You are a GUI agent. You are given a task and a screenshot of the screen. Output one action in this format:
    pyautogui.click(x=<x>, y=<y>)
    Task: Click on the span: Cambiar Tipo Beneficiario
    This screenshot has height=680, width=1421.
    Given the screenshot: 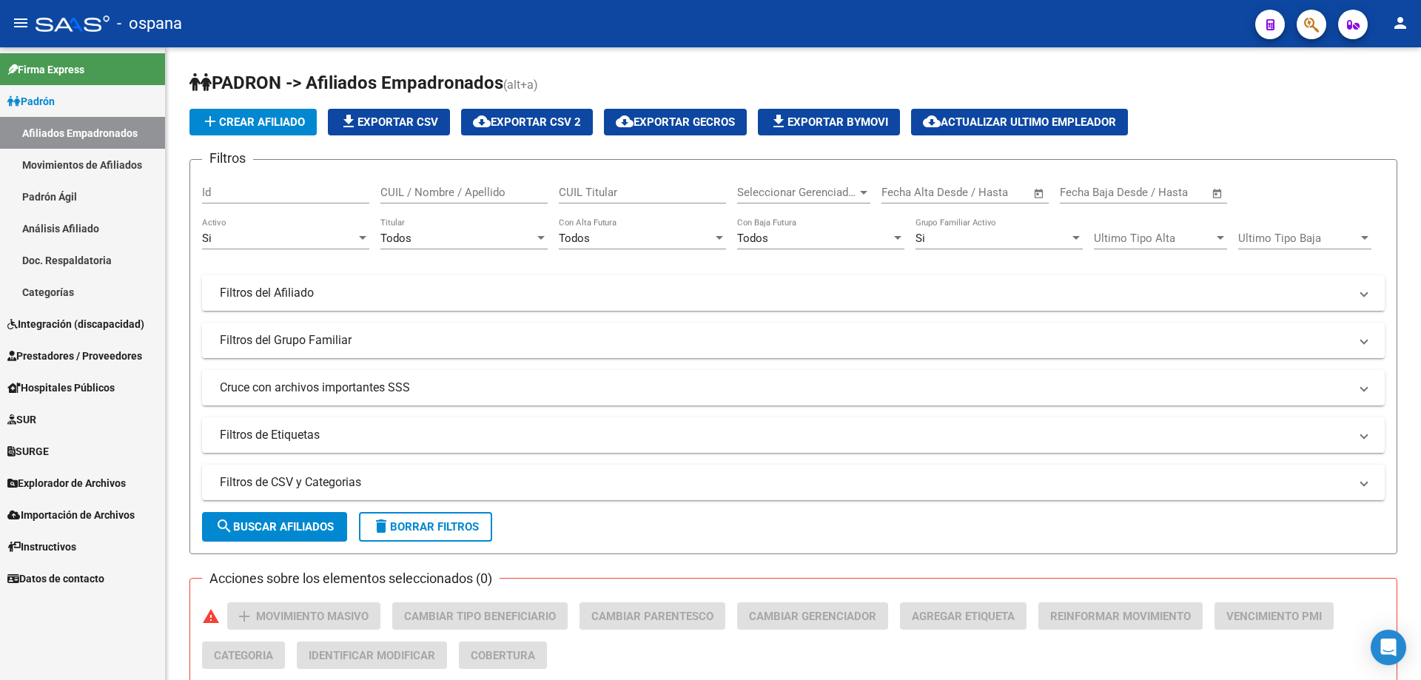 What is the action you would take?
    pyautogui.click(x=480, y=617)
    